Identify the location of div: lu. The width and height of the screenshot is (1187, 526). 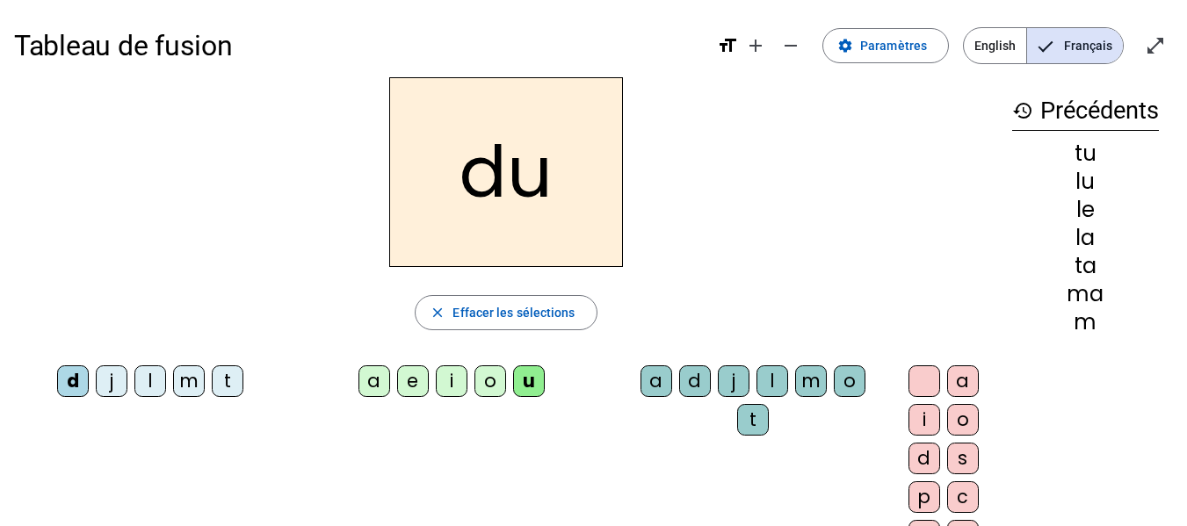
(1085, 182).